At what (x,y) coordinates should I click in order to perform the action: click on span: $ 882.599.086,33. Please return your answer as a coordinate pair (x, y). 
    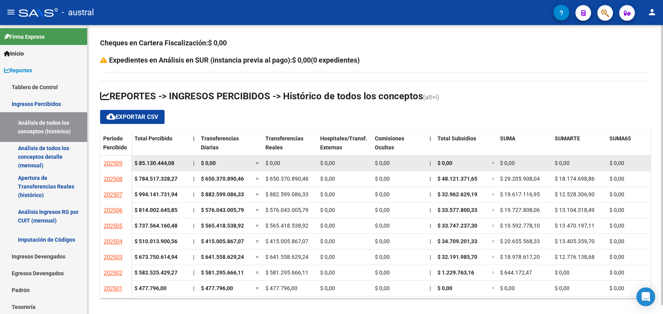
    Looking at the image, I should click on (222, 194).